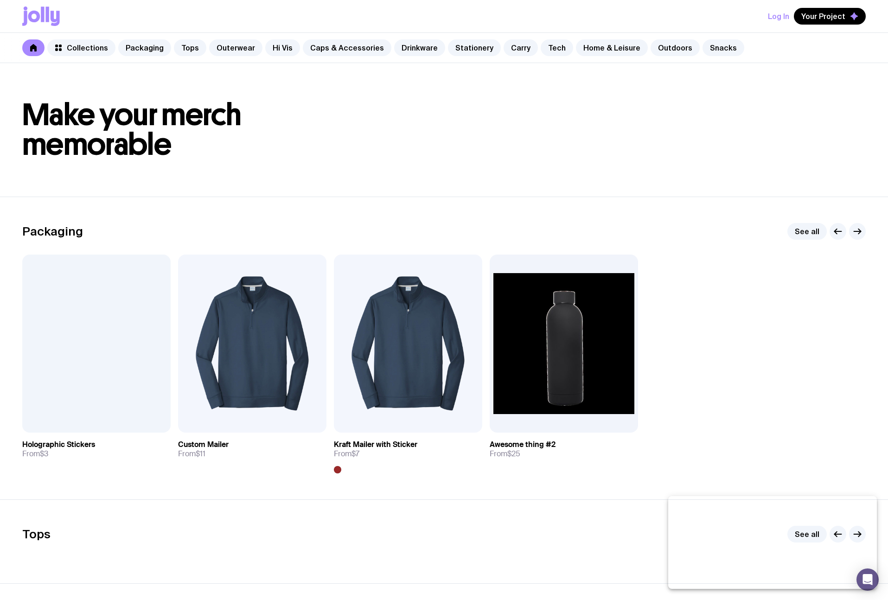 Image resolution: width=888 pixels, height=600 pixels. What do you see at coordinates (282, 48) in the screenshot?
I see `a: Hi Vis` at bounding box center [282, 48].